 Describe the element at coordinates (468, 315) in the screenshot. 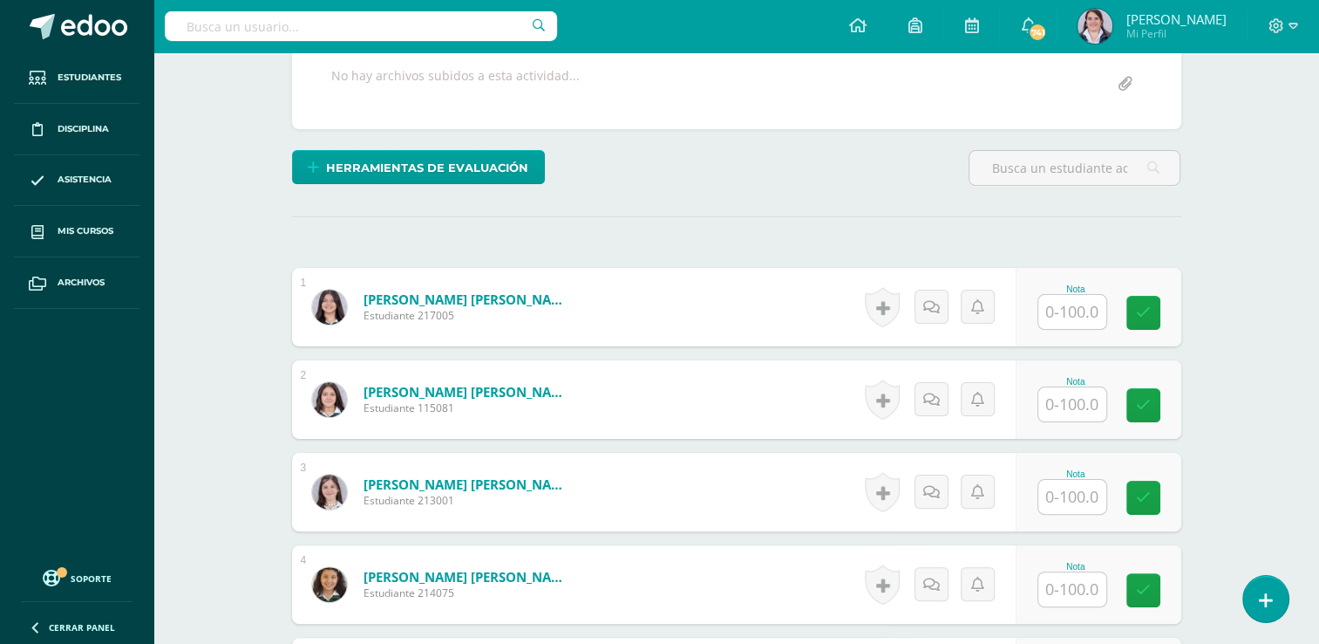

I see `span: Estudiante 217005` at that location.